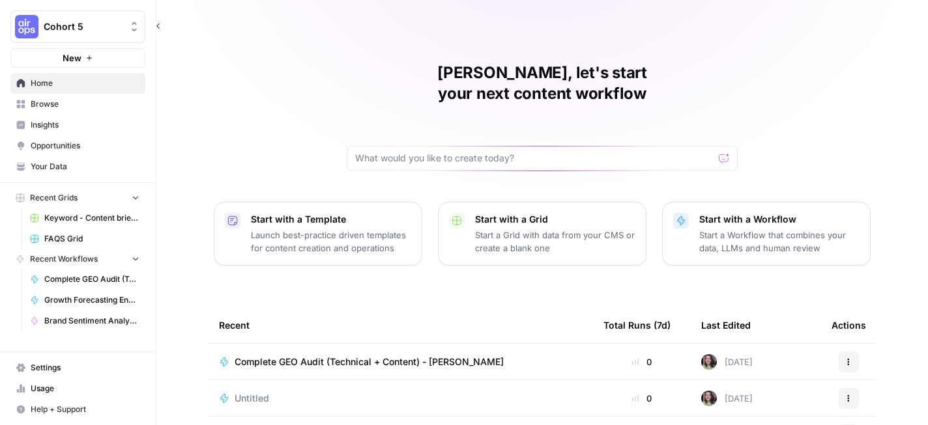 The image size is (928, 425). Describe the element at coordinates (78, 259) in the screenshot. I see `button: Recent Workflows` at that location.